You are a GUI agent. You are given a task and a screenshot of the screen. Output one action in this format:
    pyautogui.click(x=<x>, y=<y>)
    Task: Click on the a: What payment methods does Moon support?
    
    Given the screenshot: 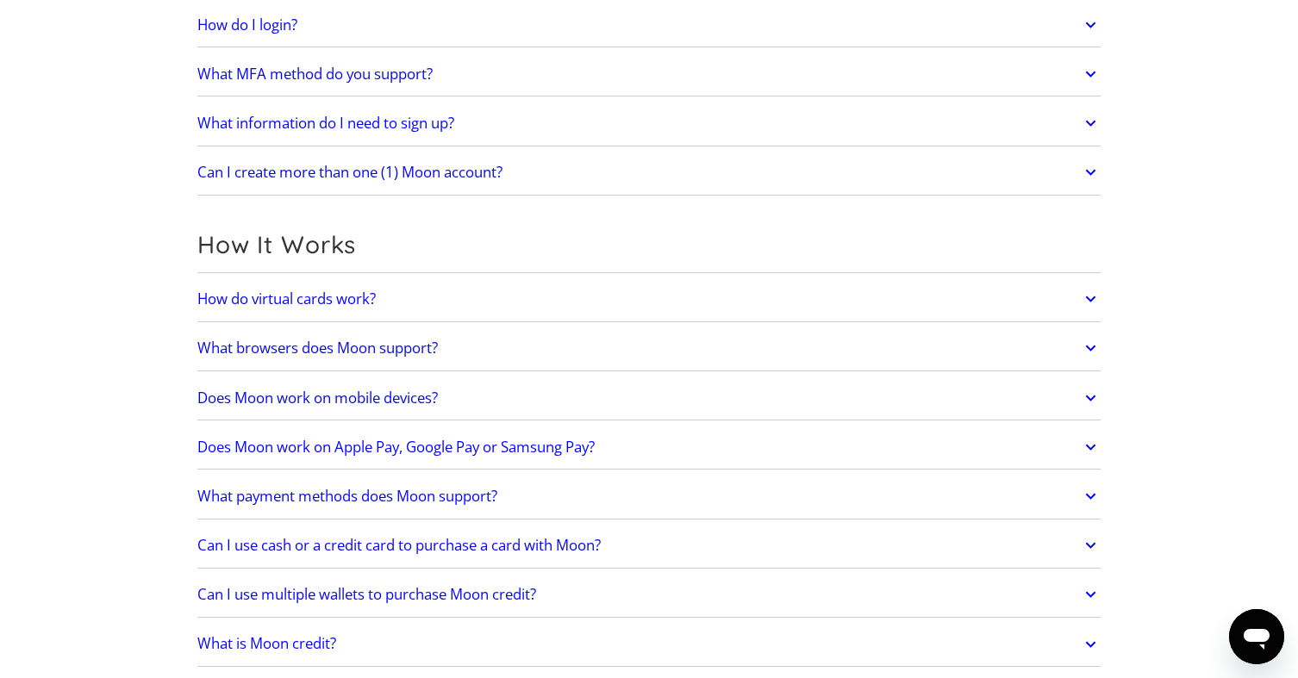 What is the action you would take?
    pyautogui.click(x=649, y=496)
    